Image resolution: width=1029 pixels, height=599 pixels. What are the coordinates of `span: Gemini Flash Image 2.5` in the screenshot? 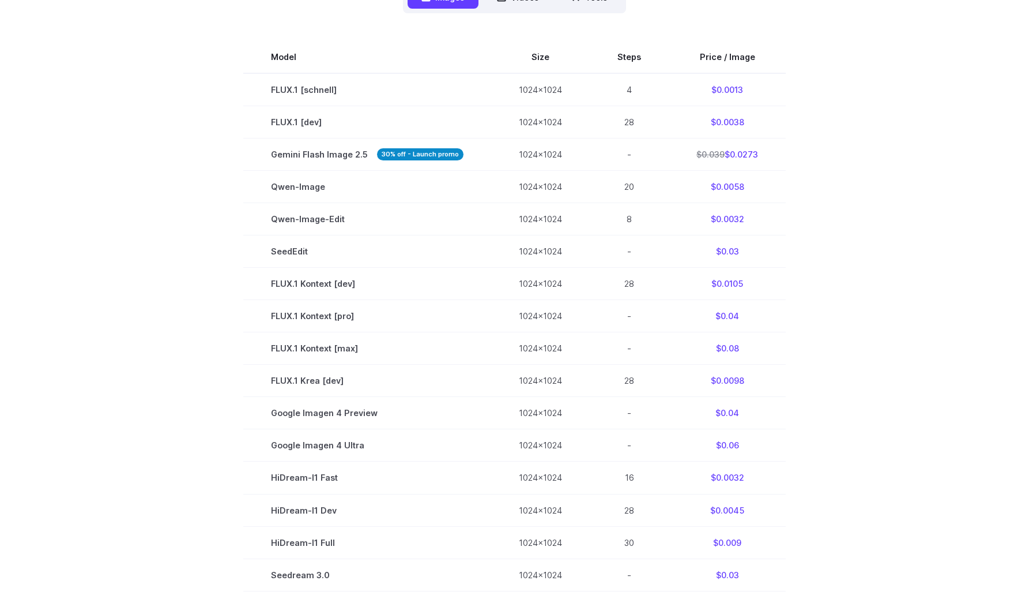 It's located at (367, 154).